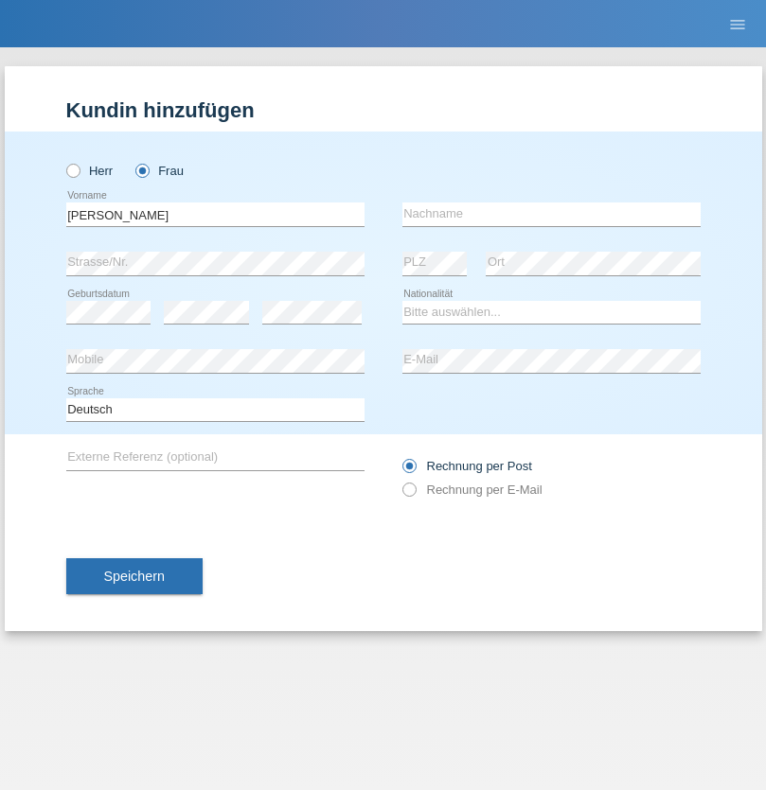 The height and width of the screenshot is (790, 766). I want to click on label: Rechnung per Post, so click(467, 466).